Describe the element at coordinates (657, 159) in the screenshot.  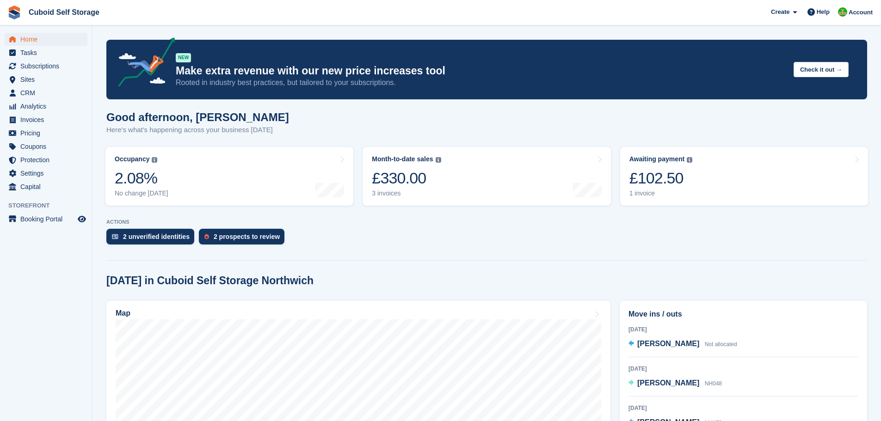
I see `div: Awaiting payment` at that location.